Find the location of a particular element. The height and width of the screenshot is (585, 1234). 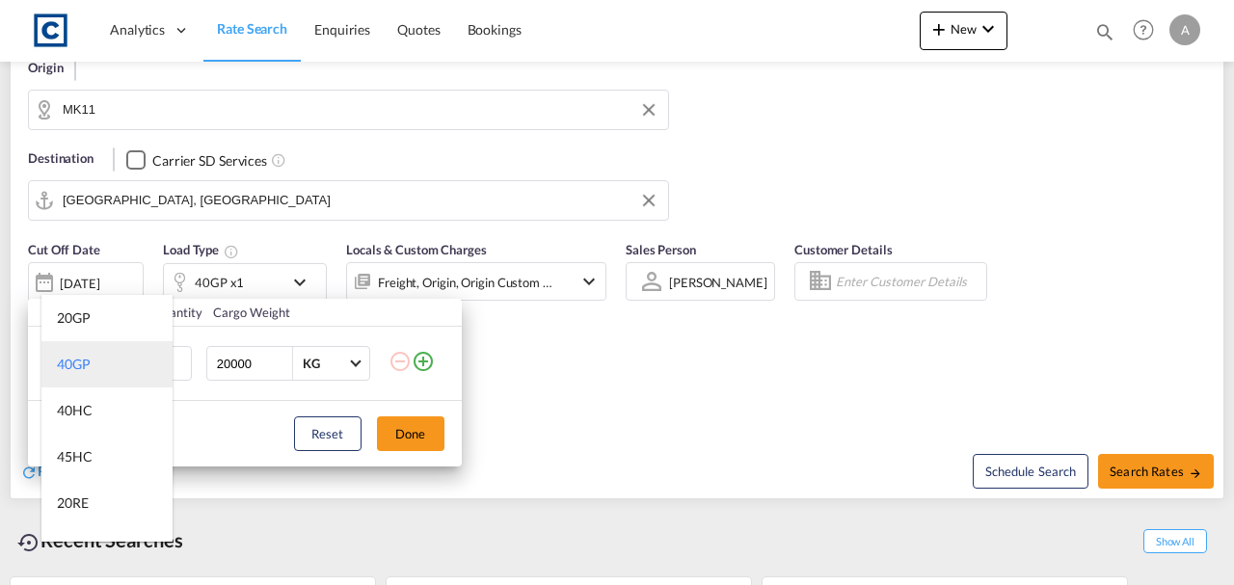

div: 20GP is located at coordinates (73, 318).